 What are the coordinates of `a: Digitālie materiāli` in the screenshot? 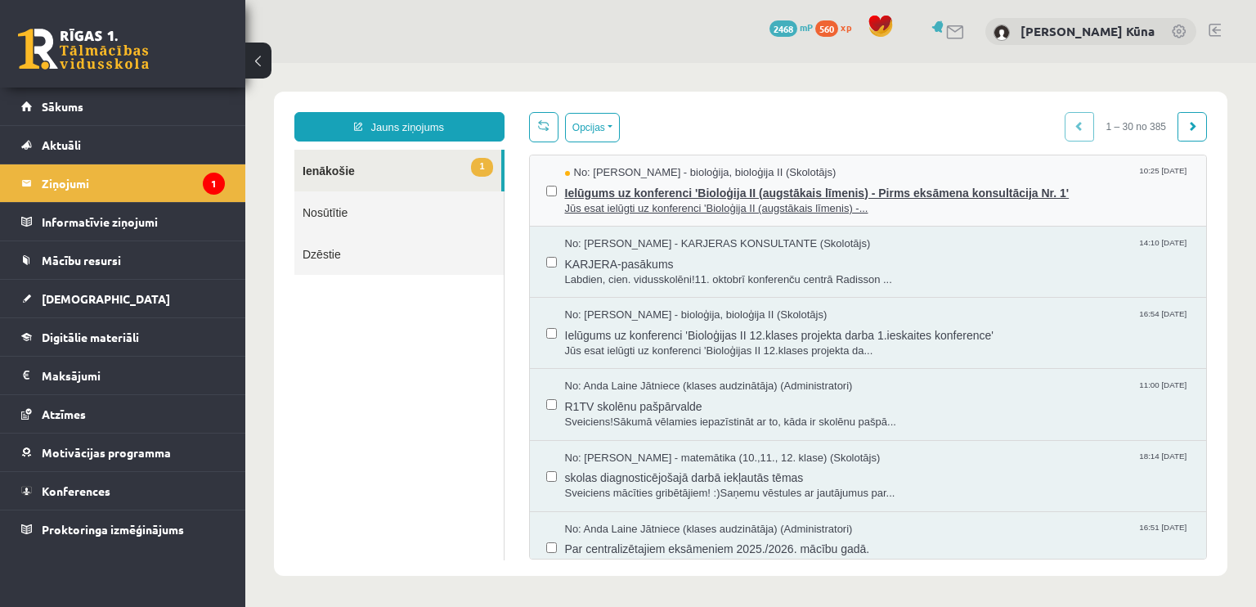 It's located at (123, 337).